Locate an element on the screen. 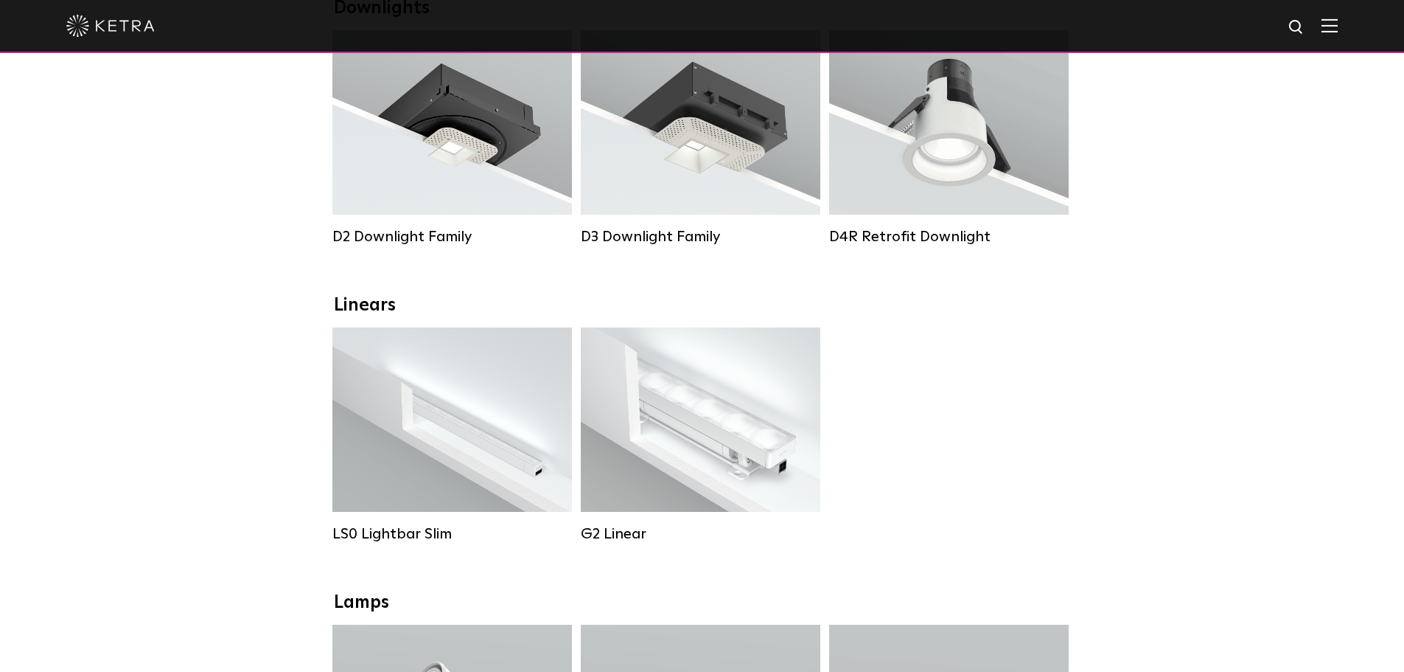  div: D3 Downlight Family is located at coordinates (700, 237).